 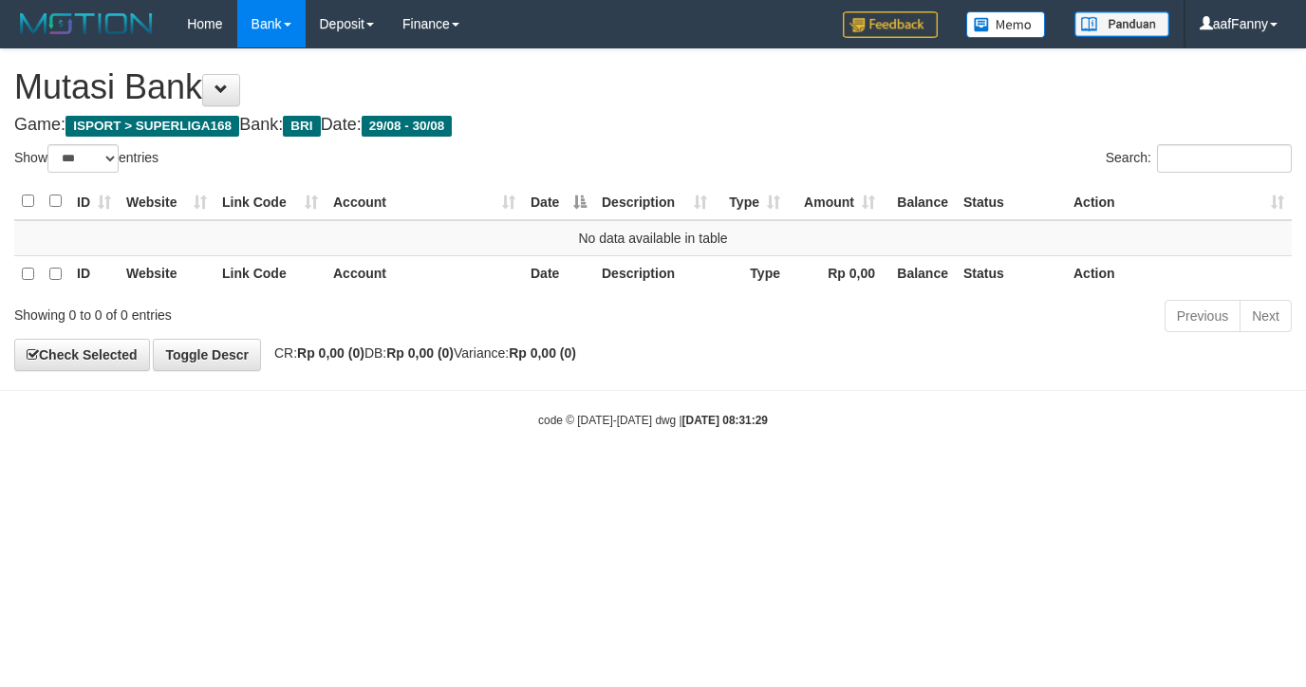 I want to click on th: Description, so click(x=654, y=273).